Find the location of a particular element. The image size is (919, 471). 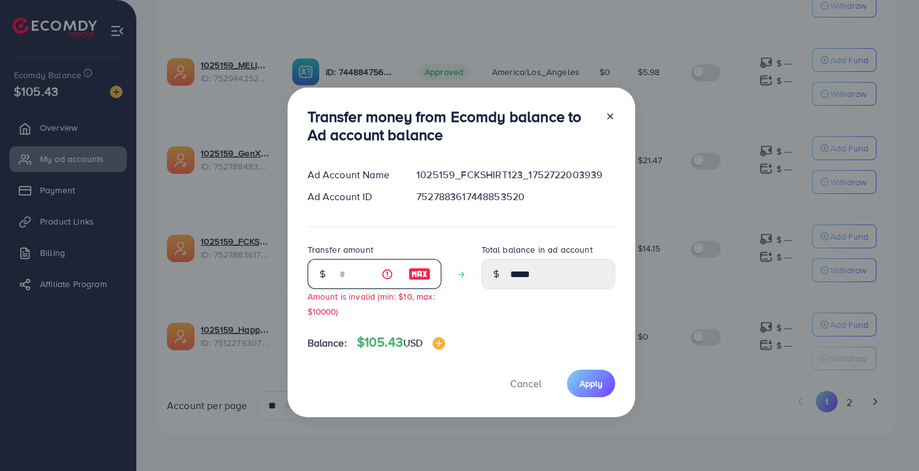

div: Ad Account ID is located at coordinates (352, 196).